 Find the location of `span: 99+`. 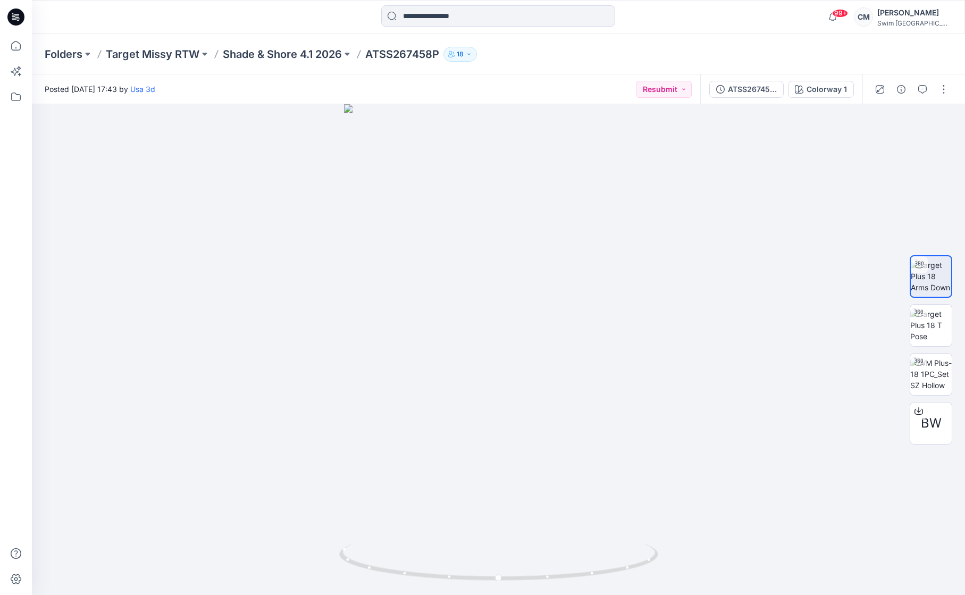

span: 99+ is located at coordinates (840, 13).